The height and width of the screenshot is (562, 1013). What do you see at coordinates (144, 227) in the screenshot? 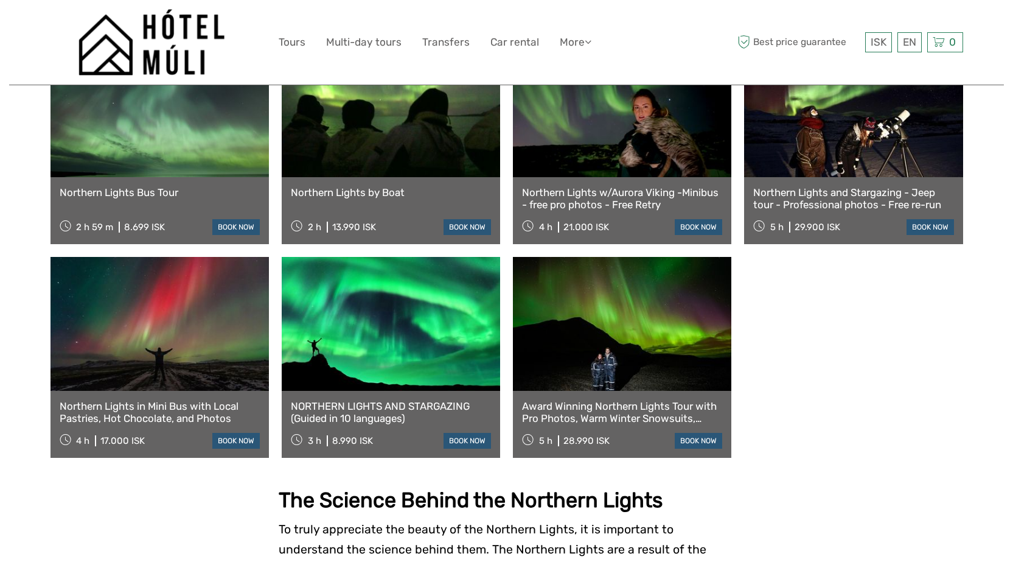
I see `div: 8.699 ISK` at bounding box center [144, 227].